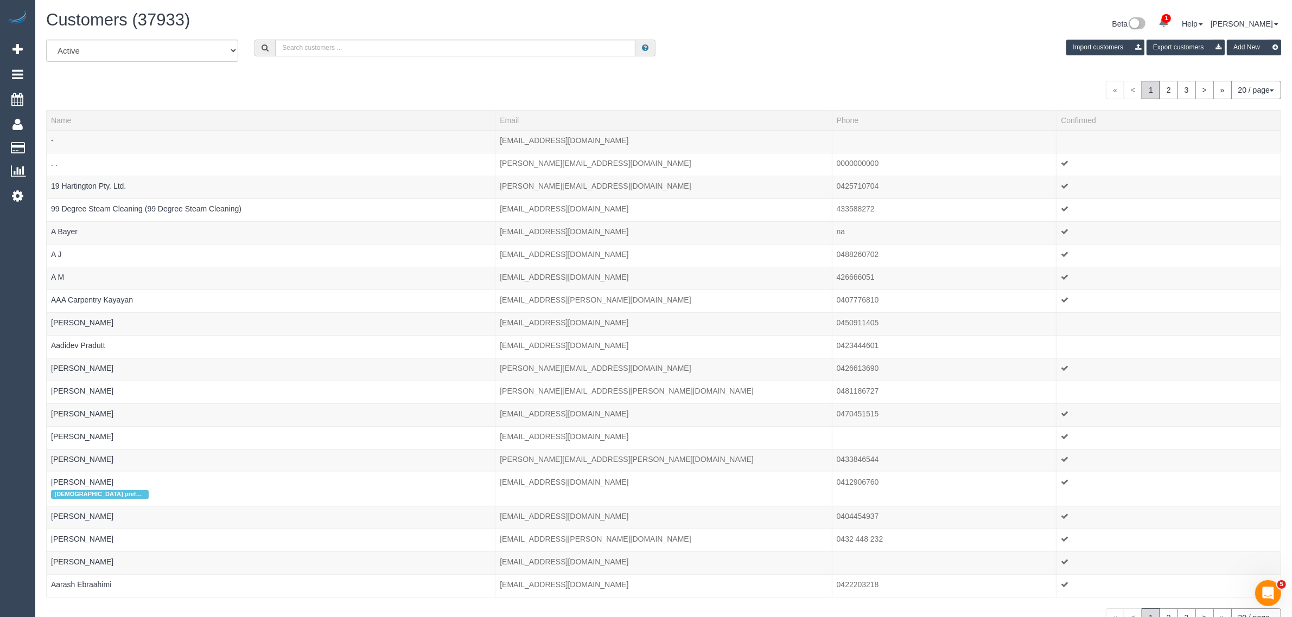 This screenshot has width=1292, height=617. Describe the element at coordinates (88, 186) in the screenshot. I see `a: 19 Hartington Pty. Ltd.` at that location.